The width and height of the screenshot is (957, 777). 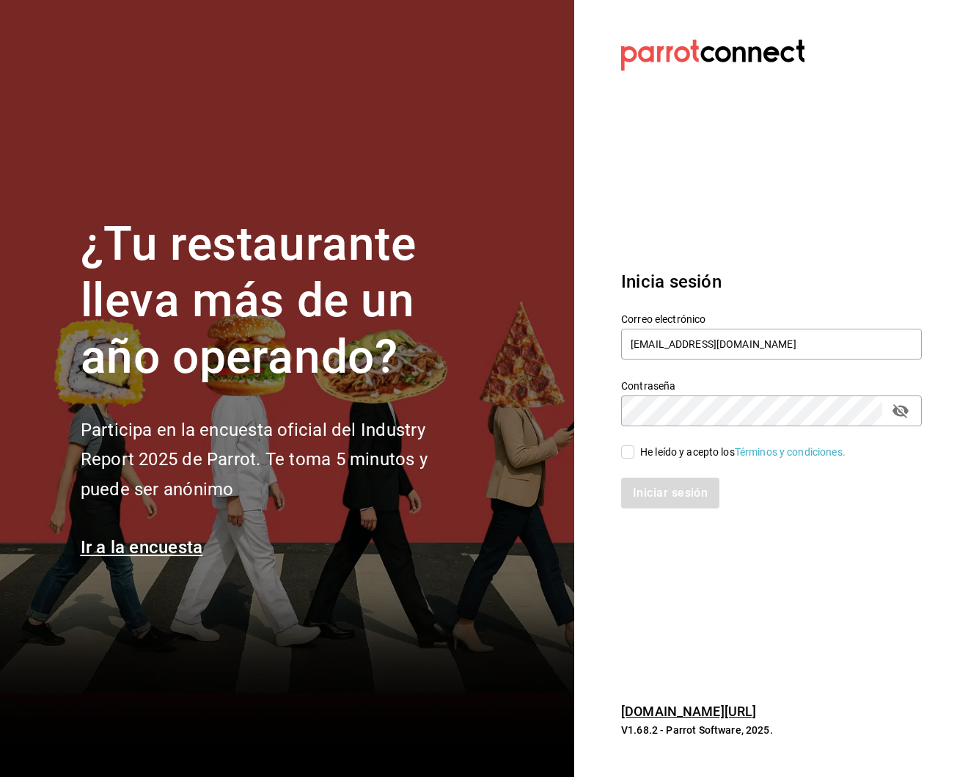 I want to click on h2: Participa en la encuesta oficial del Industry Report 2025 de Parrot. Te toma 5 minutos y puede se..., so click(x=279, y=460).